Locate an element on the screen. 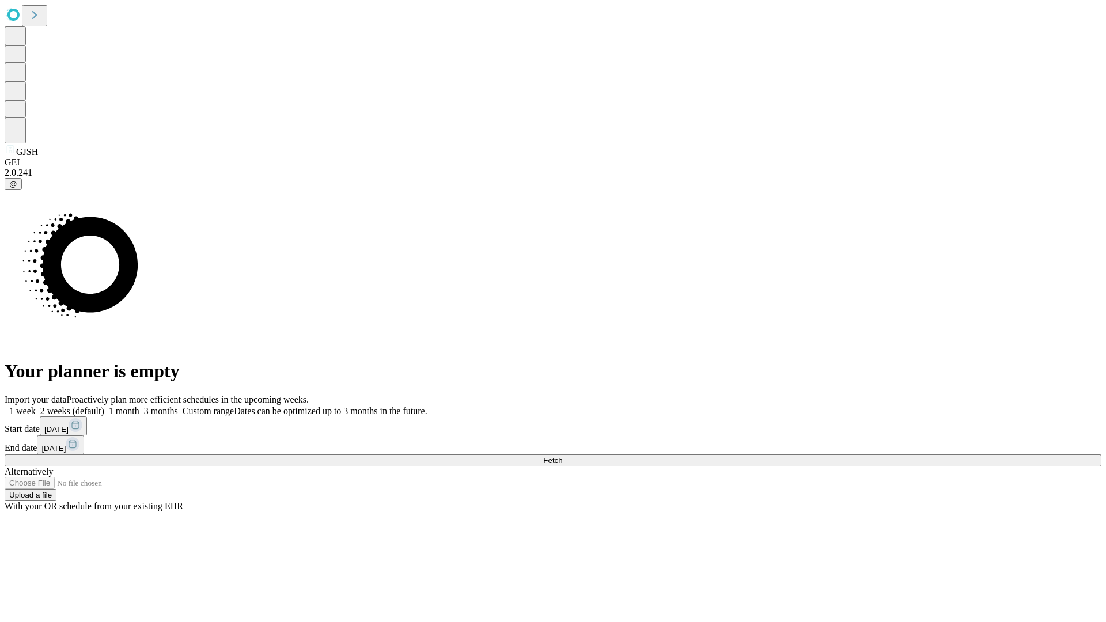  span: With your OR schedule from your existing EHR is located at coordinates (94, 506).